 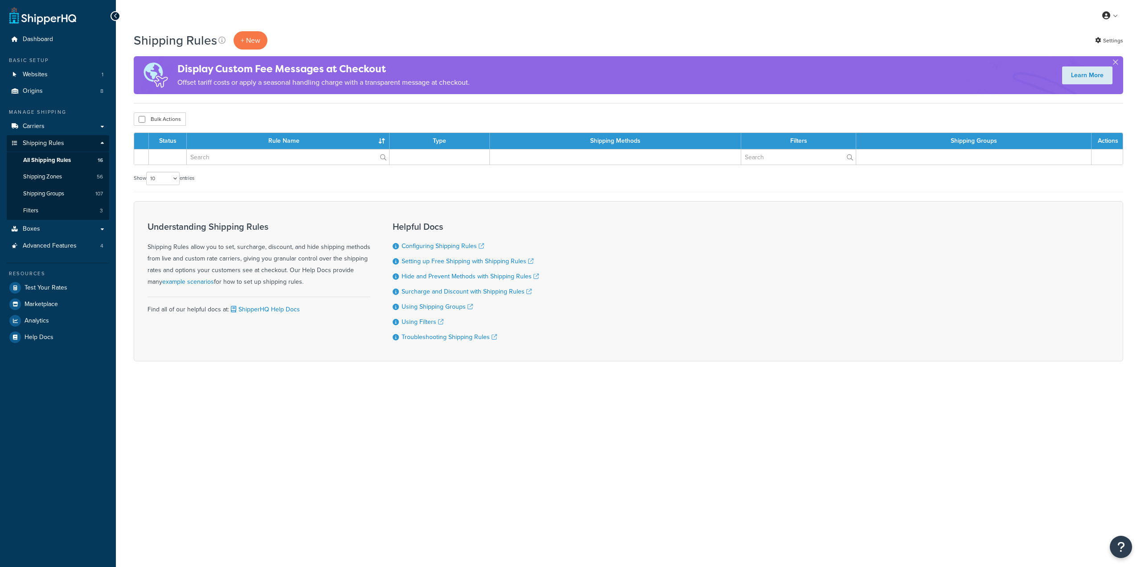 What do you see at coordinates (437, 306) in the screenshot?
I see `a: Using Shipping Groups` at bounding box center [437, 306].